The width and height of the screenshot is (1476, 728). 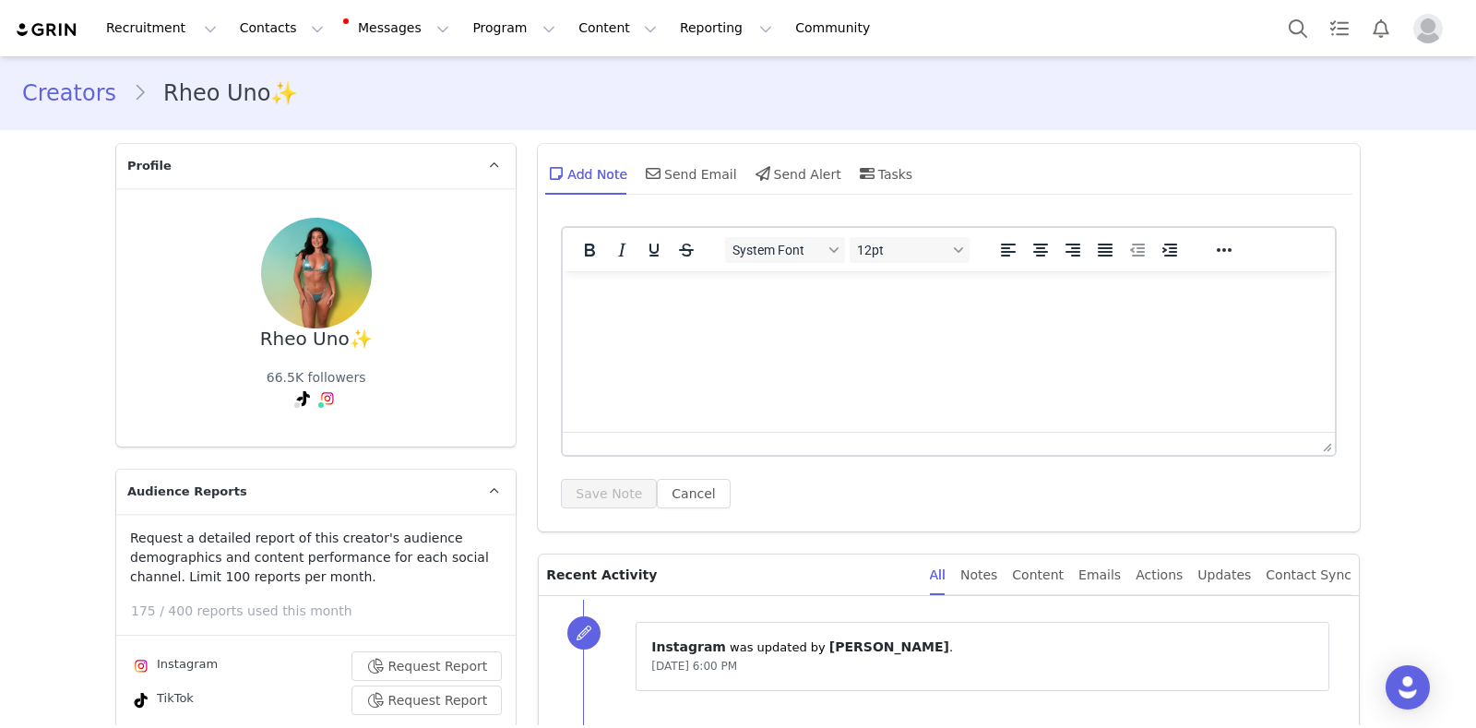 What do you see at coordinates (1170, 250) in the screenshot?
I see `button: Increase indent` at bounding box center [1170, 250].